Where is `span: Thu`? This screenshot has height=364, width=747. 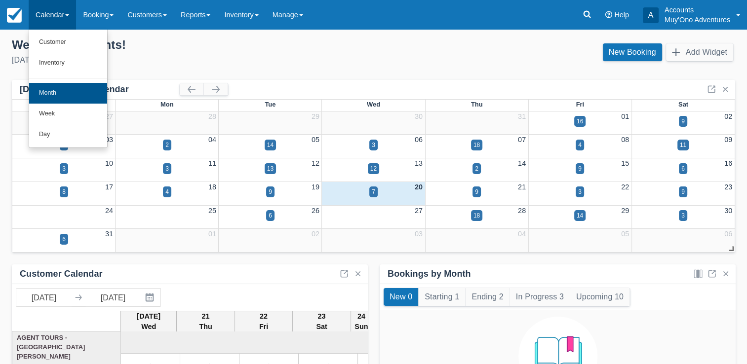 span: Thu is located at coordinates (477, 104).